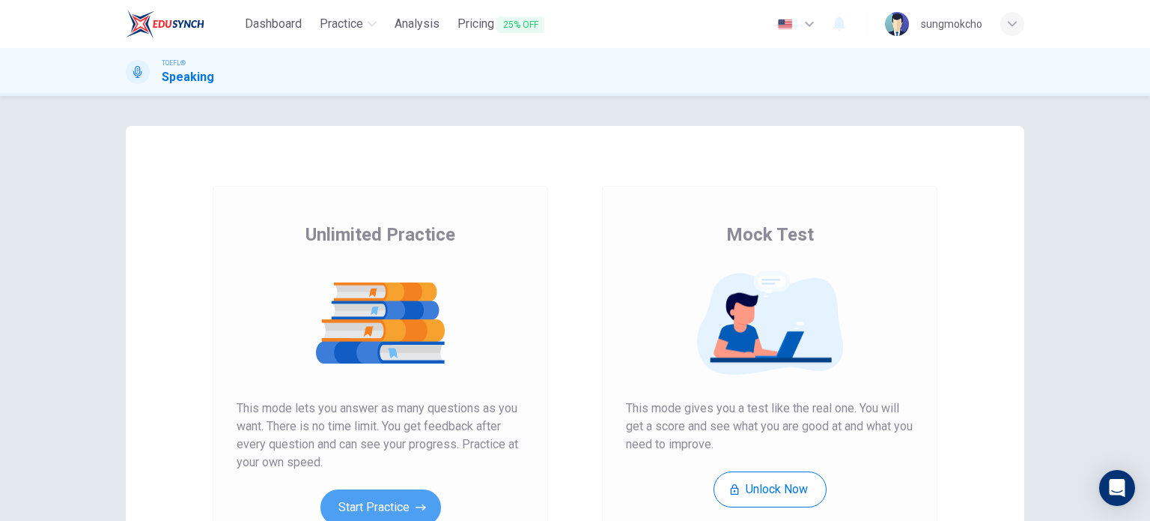 The image size is (1150, 521). What do you see at coordinates (188, 77) in the screenshot?
I see `h1: Speaking` at bounding box center [188, 77].